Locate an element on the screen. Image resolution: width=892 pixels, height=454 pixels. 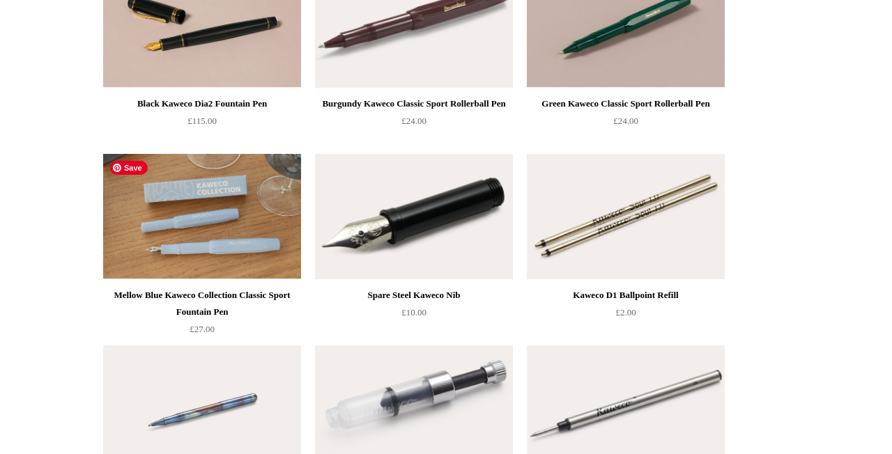
a: Spare Steel Kaweco Nib £10.00 is located at coordinates (414, 316).